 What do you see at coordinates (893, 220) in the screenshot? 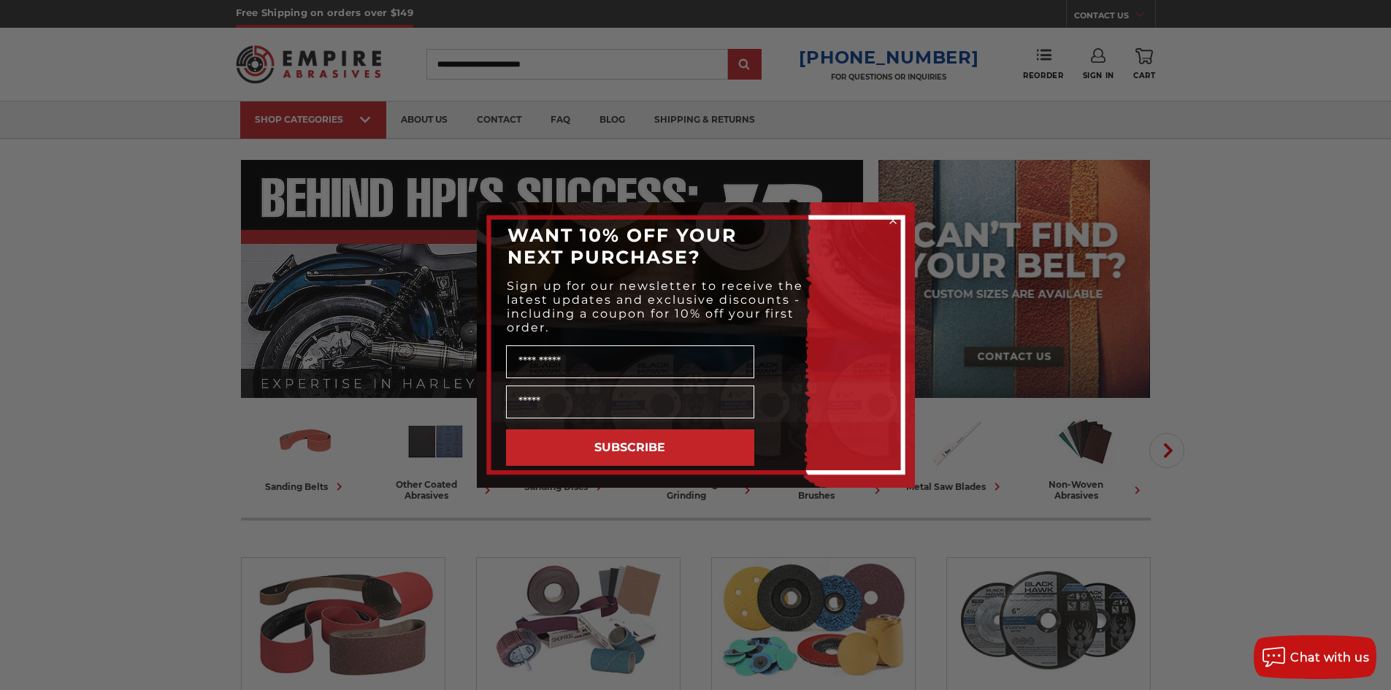
I see `button: Close dialog` at bounding box center [893, 220].